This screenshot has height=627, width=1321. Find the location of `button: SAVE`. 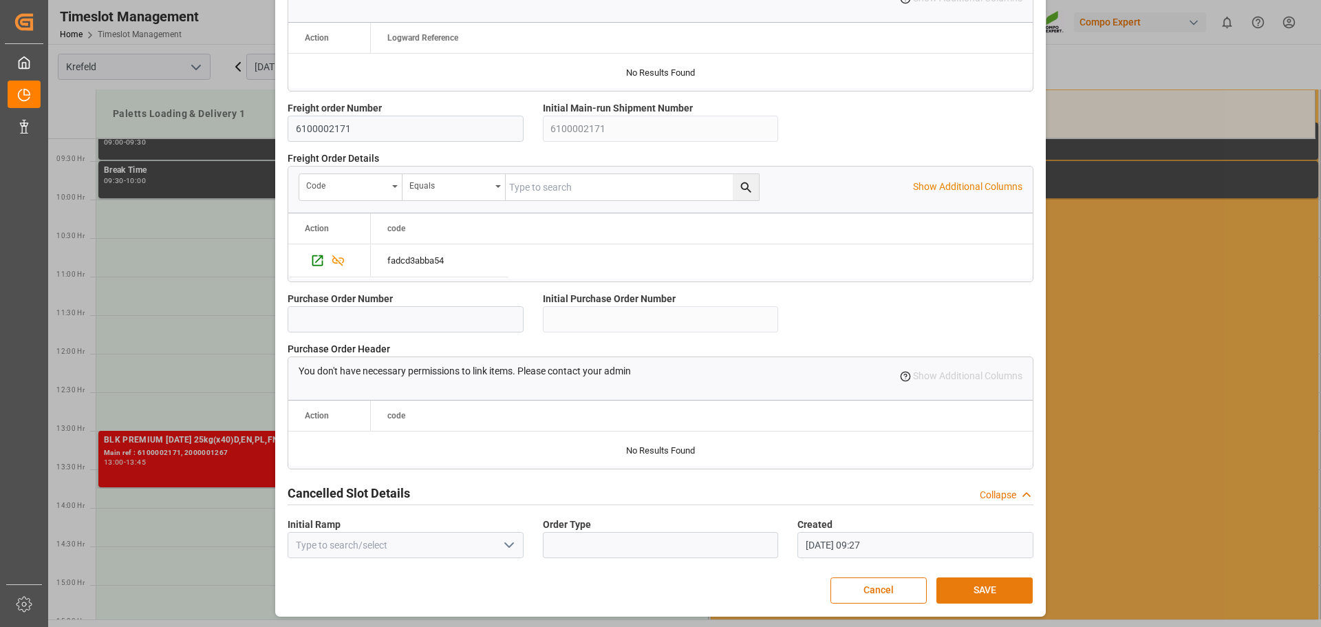

button: SAVE is located at coordinates (985, 590).